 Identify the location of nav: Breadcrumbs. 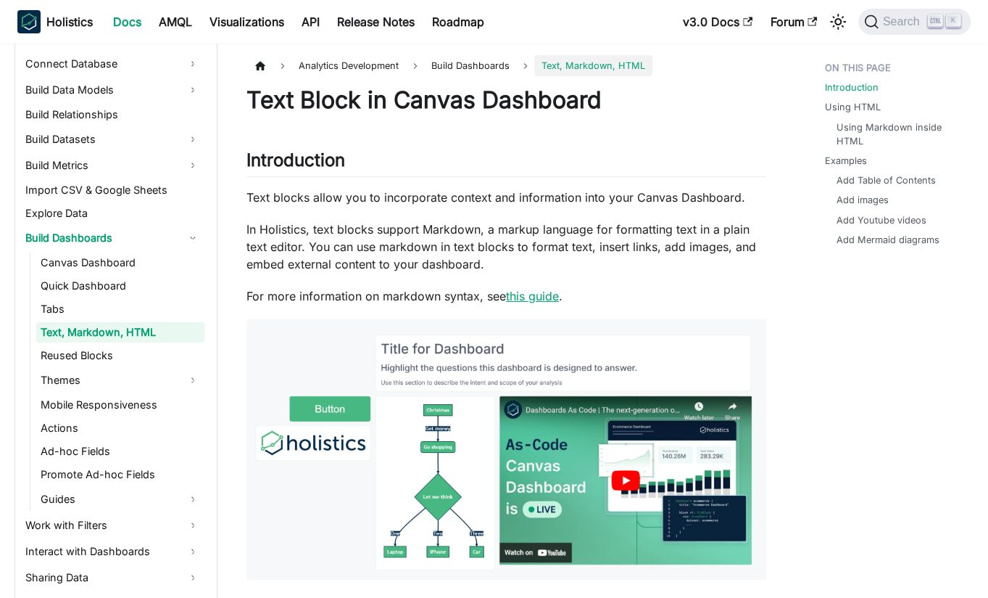
(506, 65).